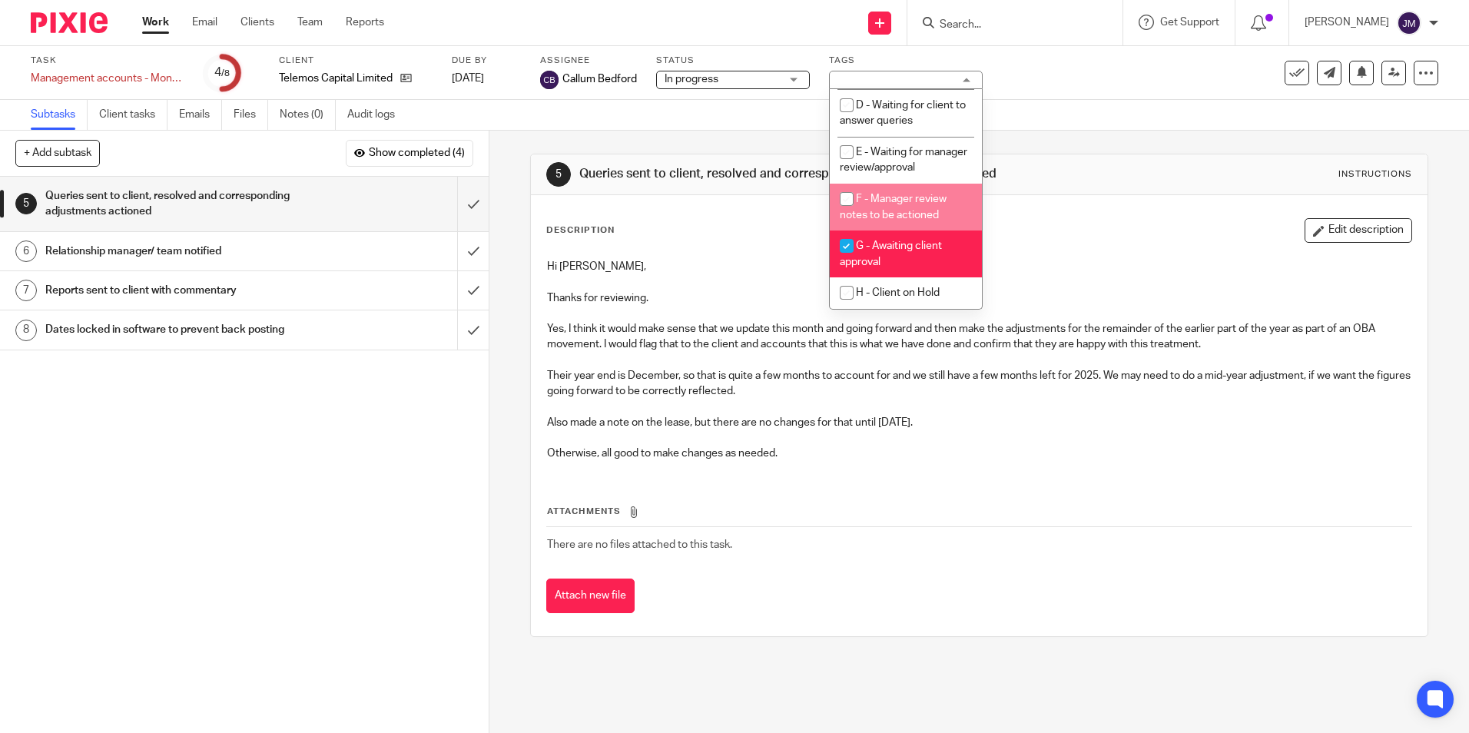 This screenshot has width=1469, height=733. Describe the element at coordinates (1007, 25) in the screenshot. I see `input: Search` at that location.